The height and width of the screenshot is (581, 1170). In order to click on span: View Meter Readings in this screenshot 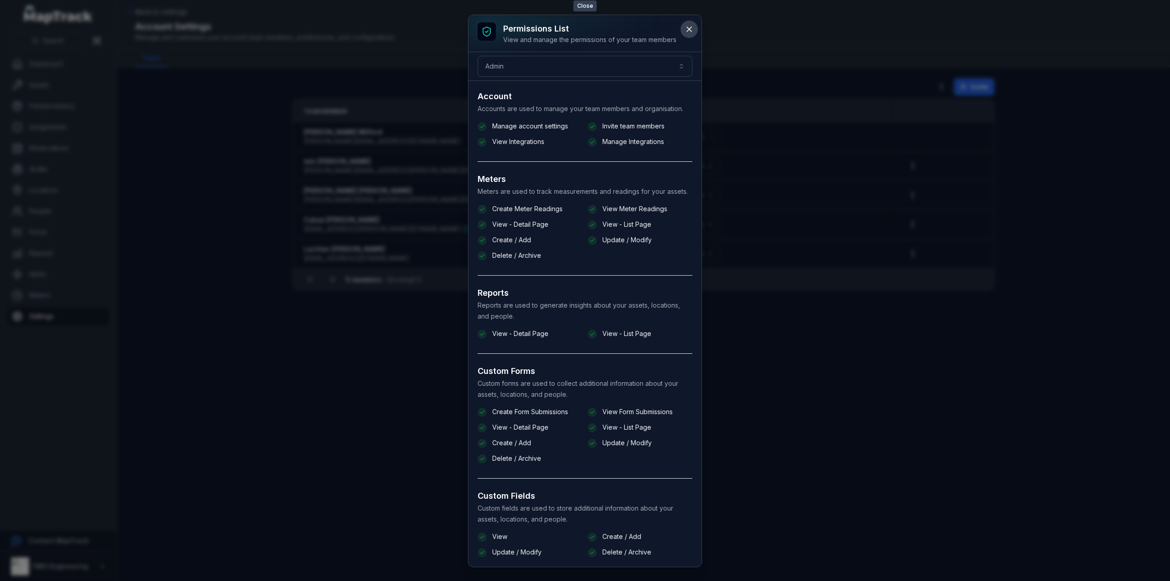, I will do `click(635, 209)`.